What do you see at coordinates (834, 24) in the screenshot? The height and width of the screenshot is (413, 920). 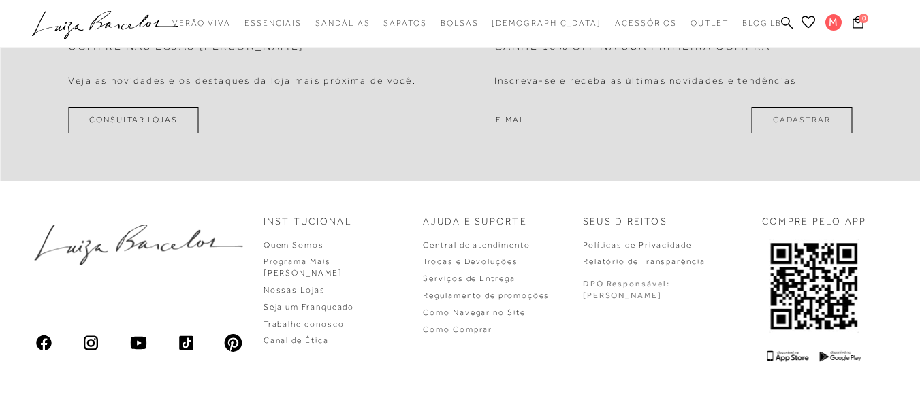 I see `button: M` at bounding box center [834, 24].